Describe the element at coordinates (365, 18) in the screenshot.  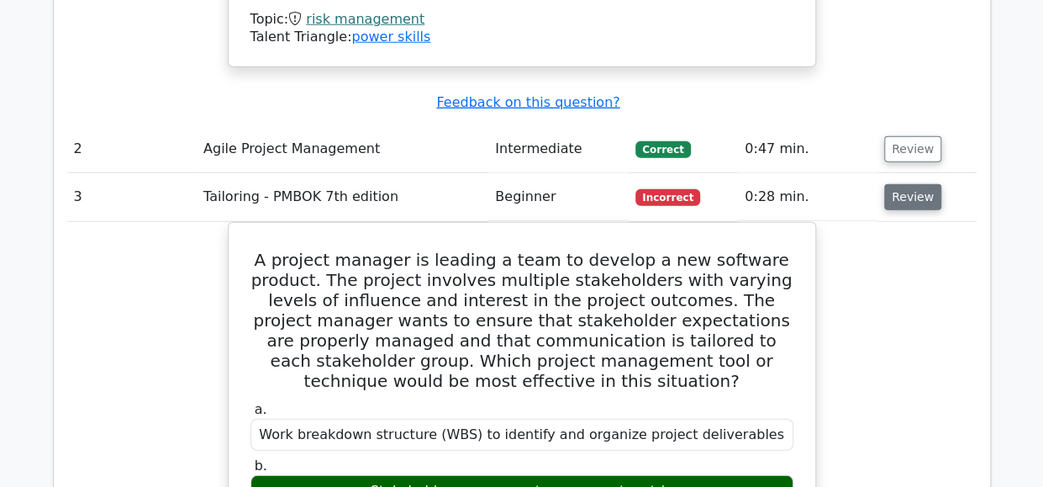
I see `a: risk management` at that location.